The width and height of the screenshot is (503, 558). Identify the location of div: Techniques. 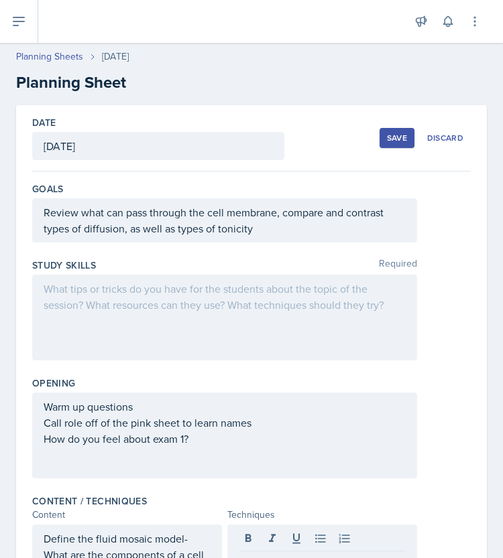
(322, 515).